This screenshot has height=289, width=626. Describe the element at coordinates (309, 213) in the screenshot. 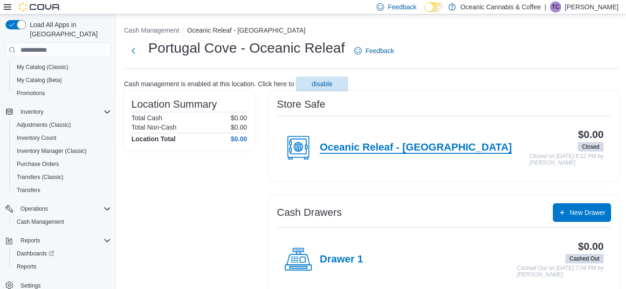

I see `h3: Cash Drawers` at that location.